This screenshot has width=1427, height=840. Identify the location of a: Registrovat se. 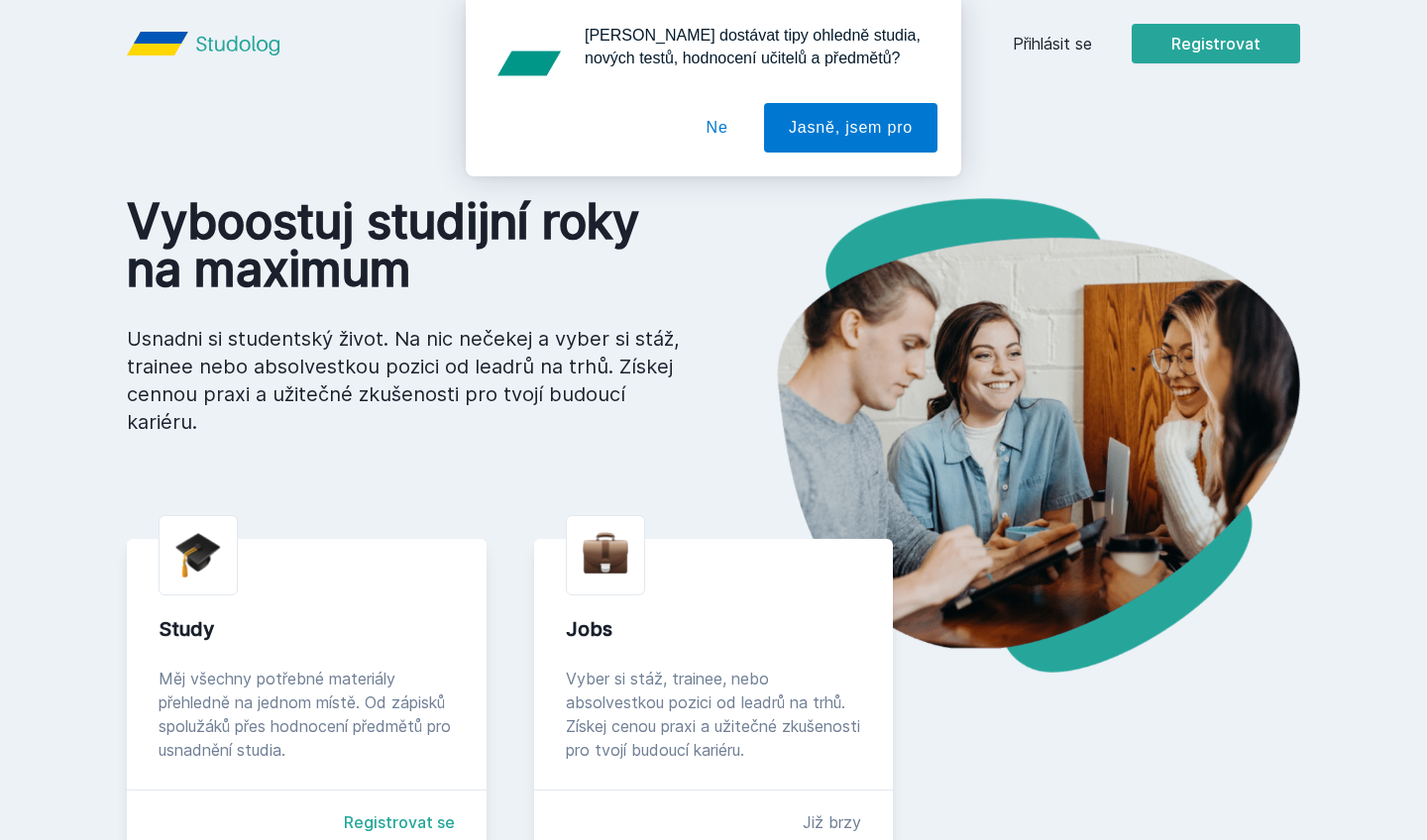
(400, 822).